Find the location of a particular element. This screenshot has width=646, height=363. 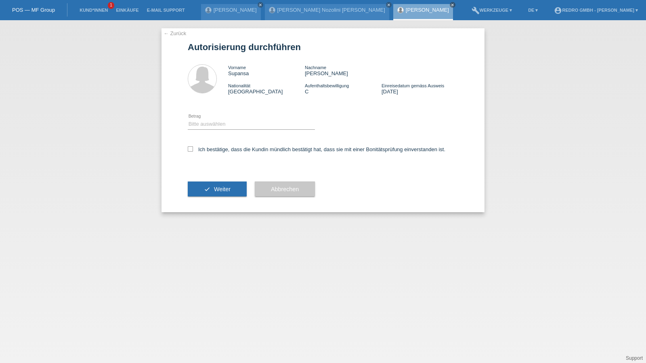

div: Supansa is located at coordinates (267, 70).